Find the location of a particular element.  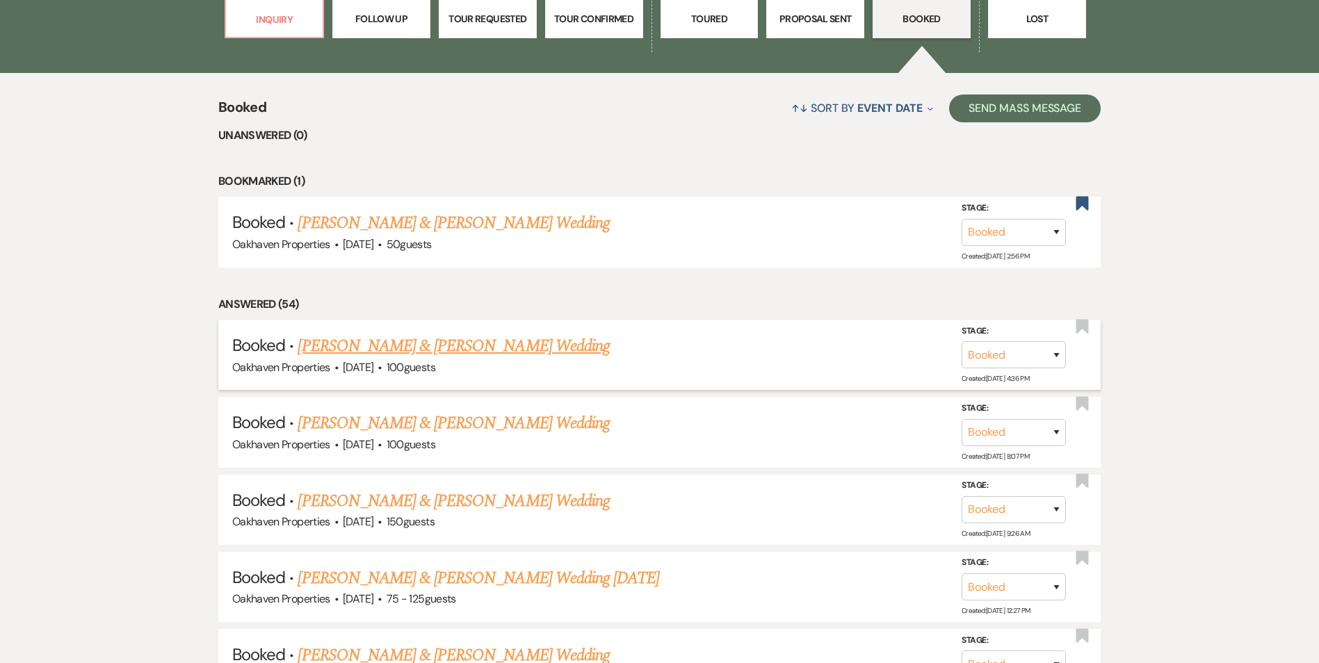

p: Booked is located at coordinates (921, 19).